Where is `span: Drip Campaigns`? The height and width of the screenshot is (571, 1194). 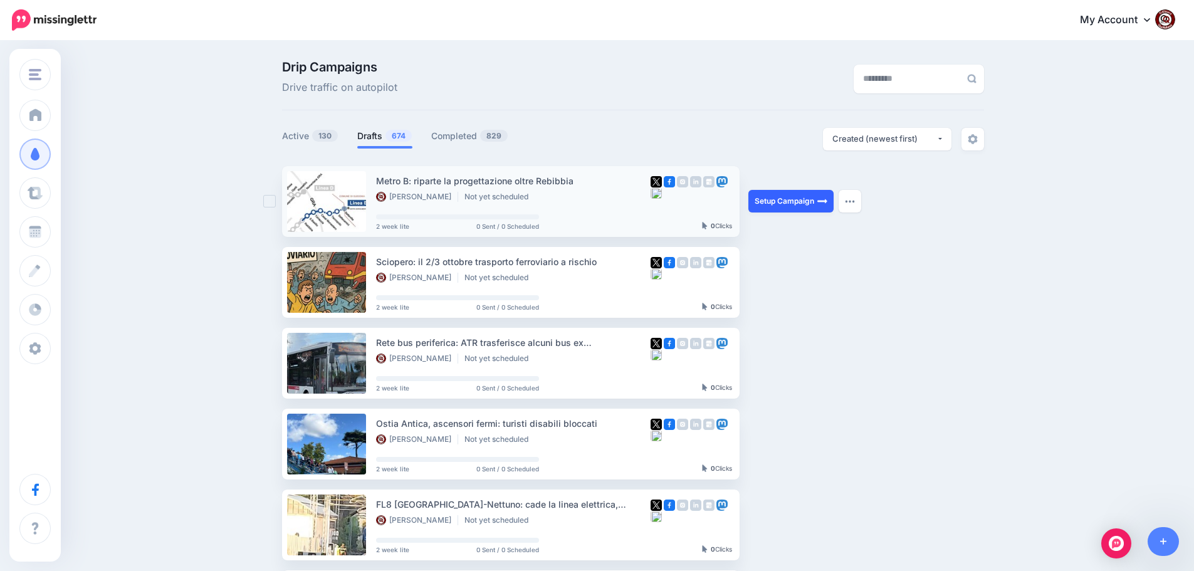 span: Drip Campaigns is located at coordinates (340, 67).